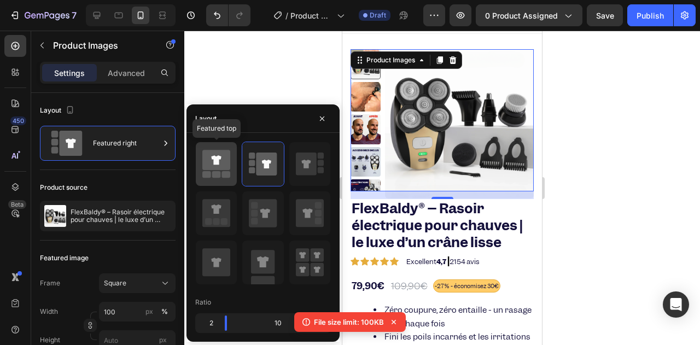 Image resolution: width=700 pixels, height=345 pixels. Describe the element at coordinates (650, 15) in the screenshot. I see `button: Publish` at that location.